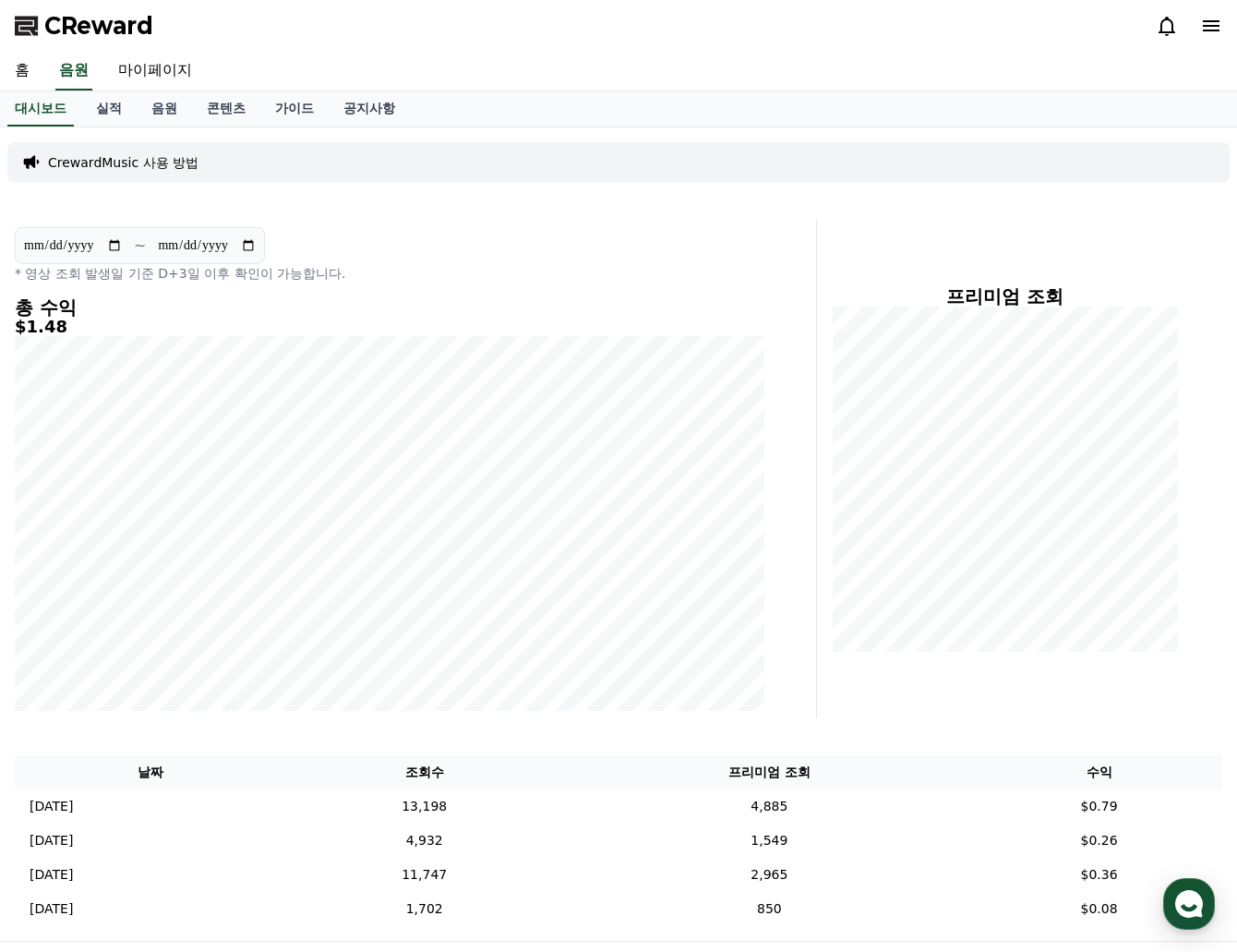 The width and height of the screenshot is (1237, 952). Describe the element at coordinates (425, 909) in the screenshot. I see `td: 1,702` at that location.